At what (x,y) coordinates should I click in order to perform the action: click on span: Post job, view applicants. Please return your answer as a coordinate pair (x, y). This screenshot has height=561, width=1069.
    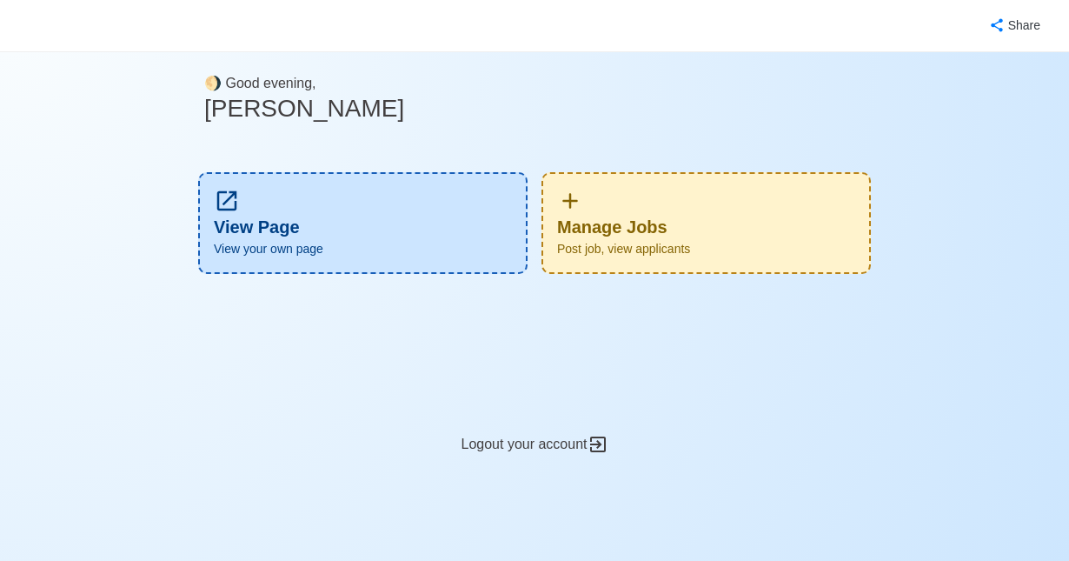
    Looking at the image, I should click on (706, 249).